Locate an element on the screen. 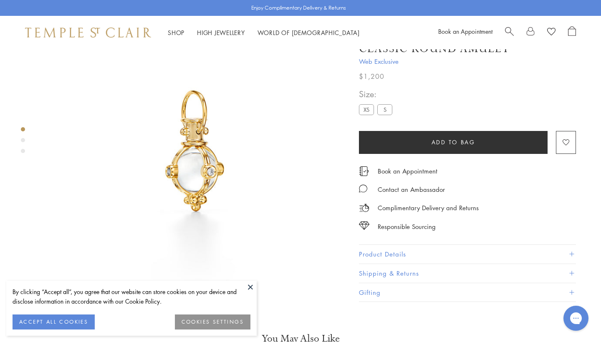 The width and height of the screenshot is (601, 342). img: icon_appointment.svg is located at coordinates (364, 171).